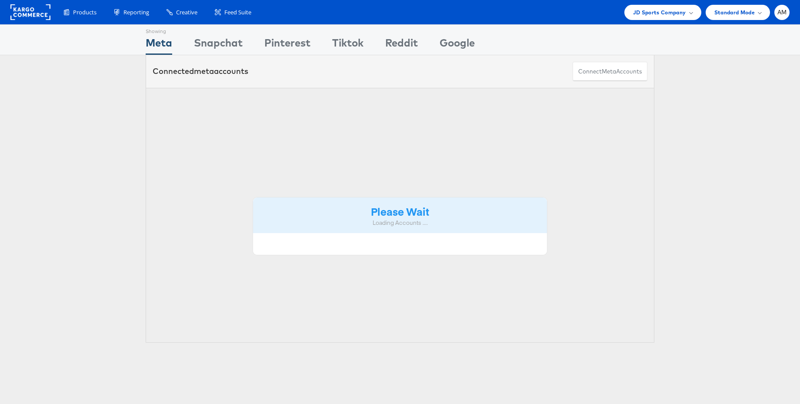 Image resolution: width=800 pixels, height=404 pixels. What do you see at coordinates (187, 12) in the screenshot?
I see `span: Creative` at bounding box center [187, 12].